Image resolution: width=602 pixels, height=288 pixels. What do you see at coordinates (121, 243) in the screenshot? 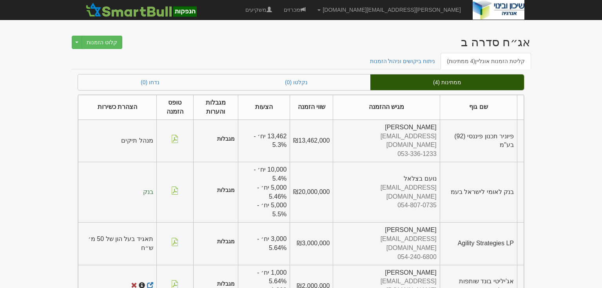
I see `span: תאגיד בעל הון של 50 מ׳ ש״ח` at bounding box center [121, 243].